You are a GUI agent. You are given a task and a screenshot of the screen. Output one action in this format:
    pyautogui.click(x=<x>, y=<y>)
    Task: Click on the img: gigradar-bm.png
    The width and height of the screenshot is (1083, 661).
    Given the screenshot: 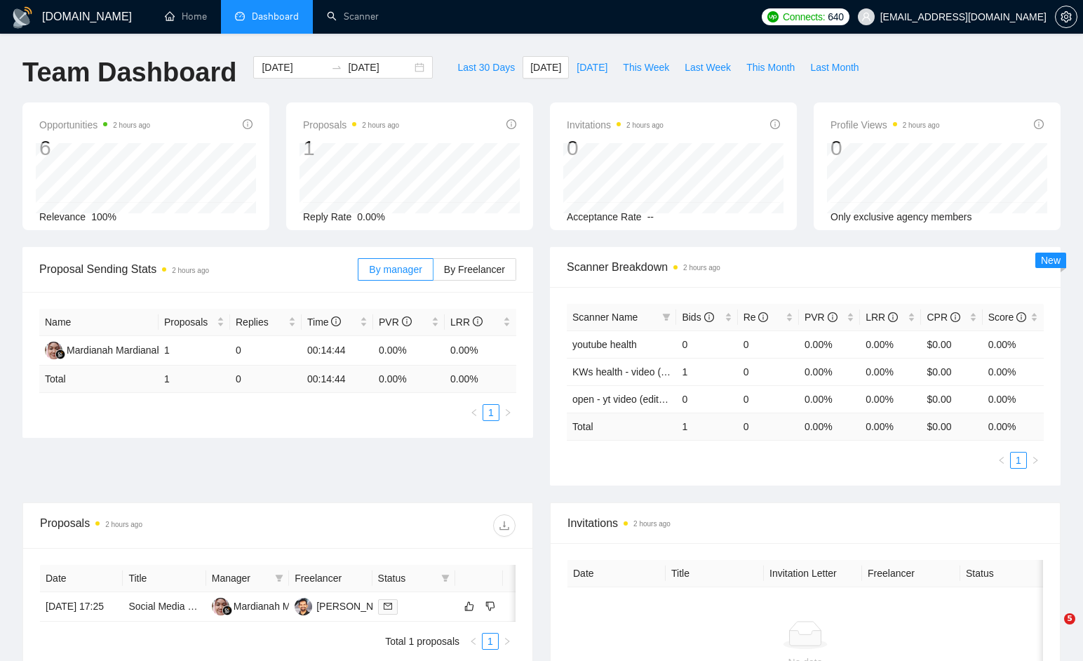 What is the action you would take?
    pyautogui.click(x=227, y=610)
    